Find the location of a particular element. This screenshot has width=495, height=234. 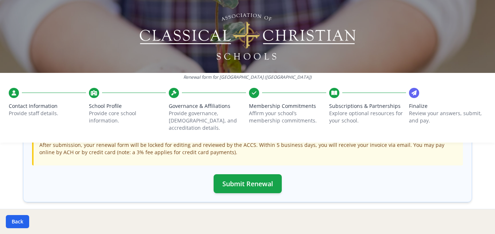

span: Governance & Affiliations is located at coordinates (207, 106).